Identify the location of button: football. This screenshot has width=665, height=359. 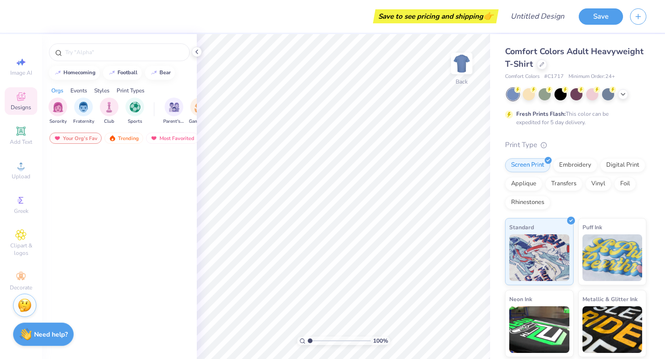
(122, 73).